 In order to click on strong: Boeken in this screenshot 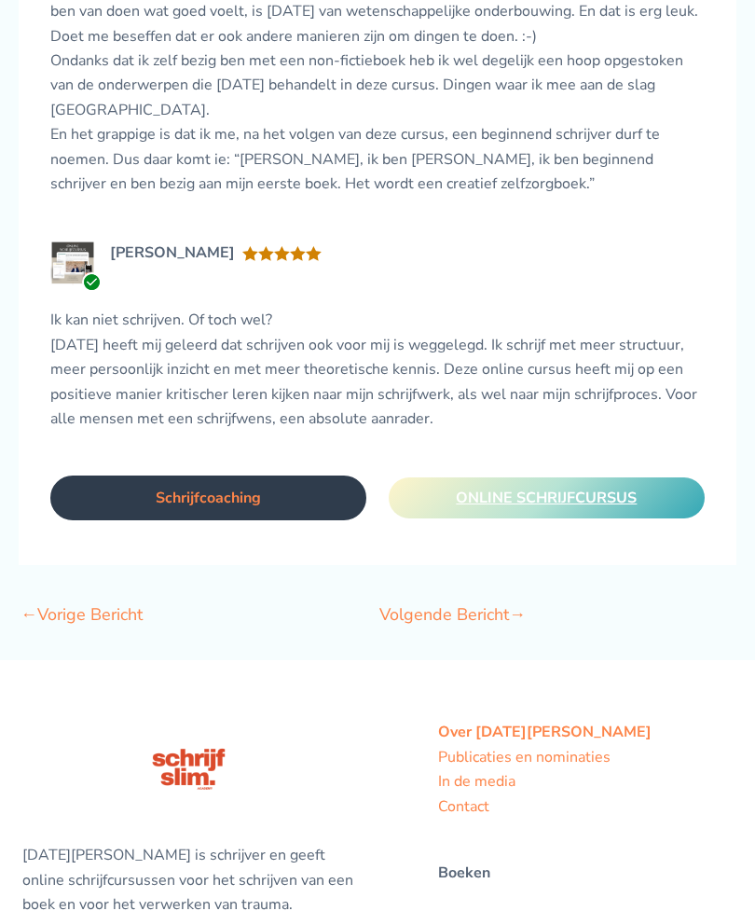, I will do `click(464, 873)`.